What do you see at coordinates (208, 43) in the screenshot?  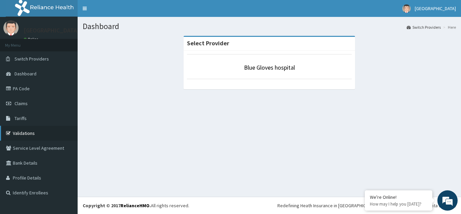 I see `strong: Select Provider` at bounding box center [208, 43].